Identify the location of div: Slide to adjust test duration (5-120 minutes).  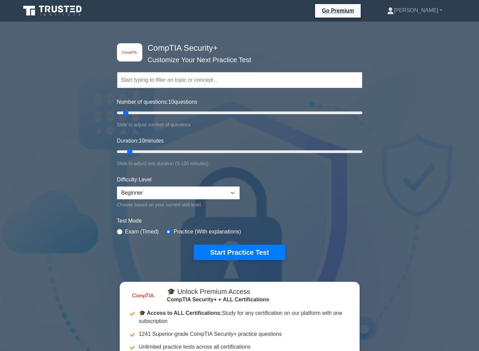
(239, 163).